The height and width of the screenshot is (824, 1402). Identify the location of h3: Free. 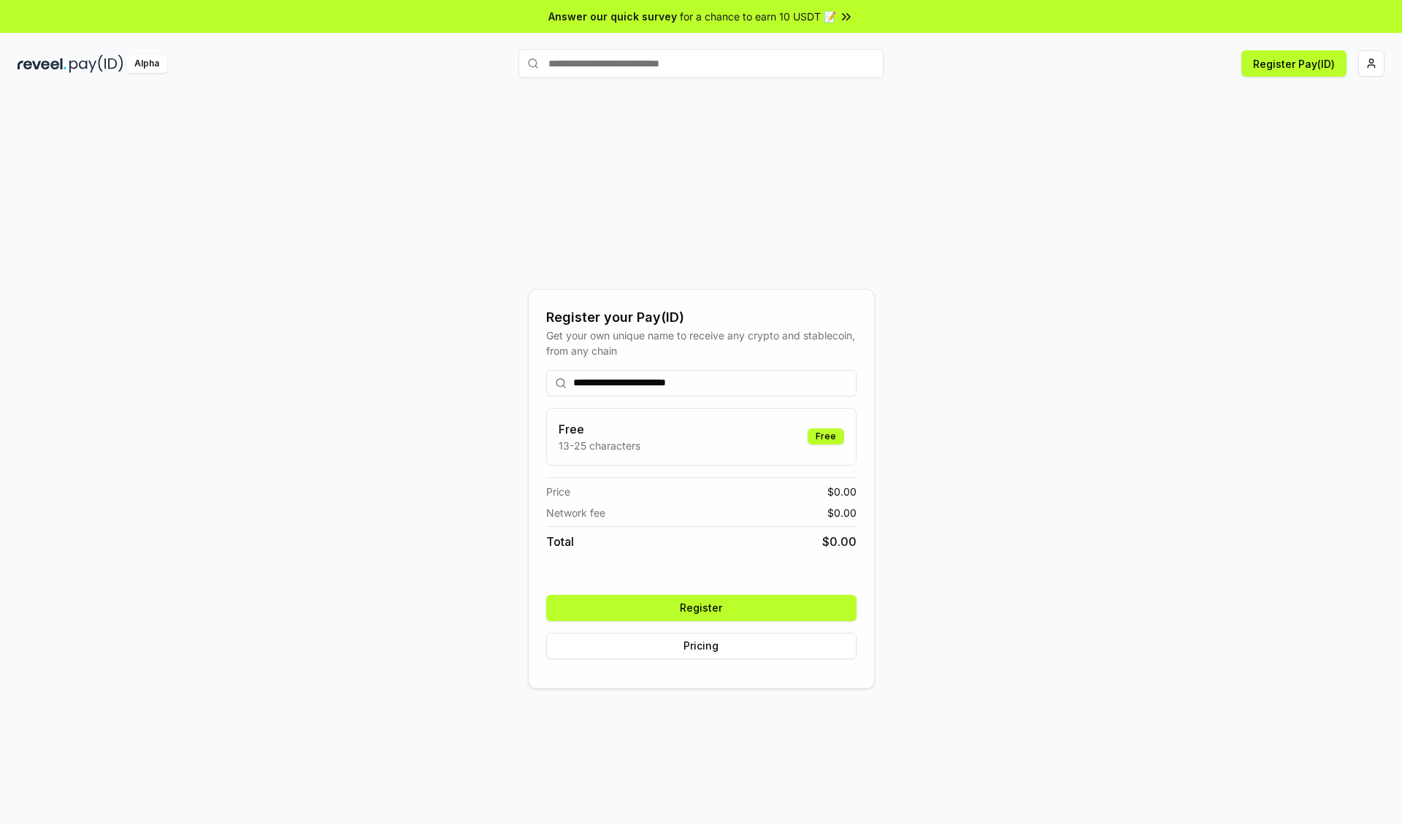
(599, 429).